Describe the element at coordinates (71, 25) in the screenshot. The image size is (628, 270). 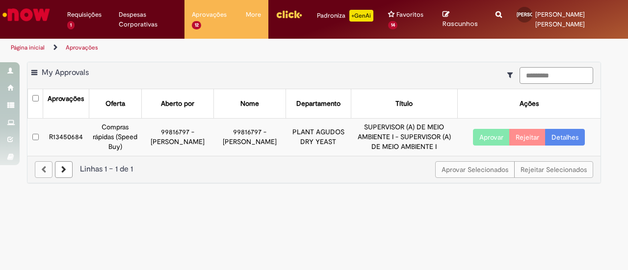
I see `span: 1` at that location.